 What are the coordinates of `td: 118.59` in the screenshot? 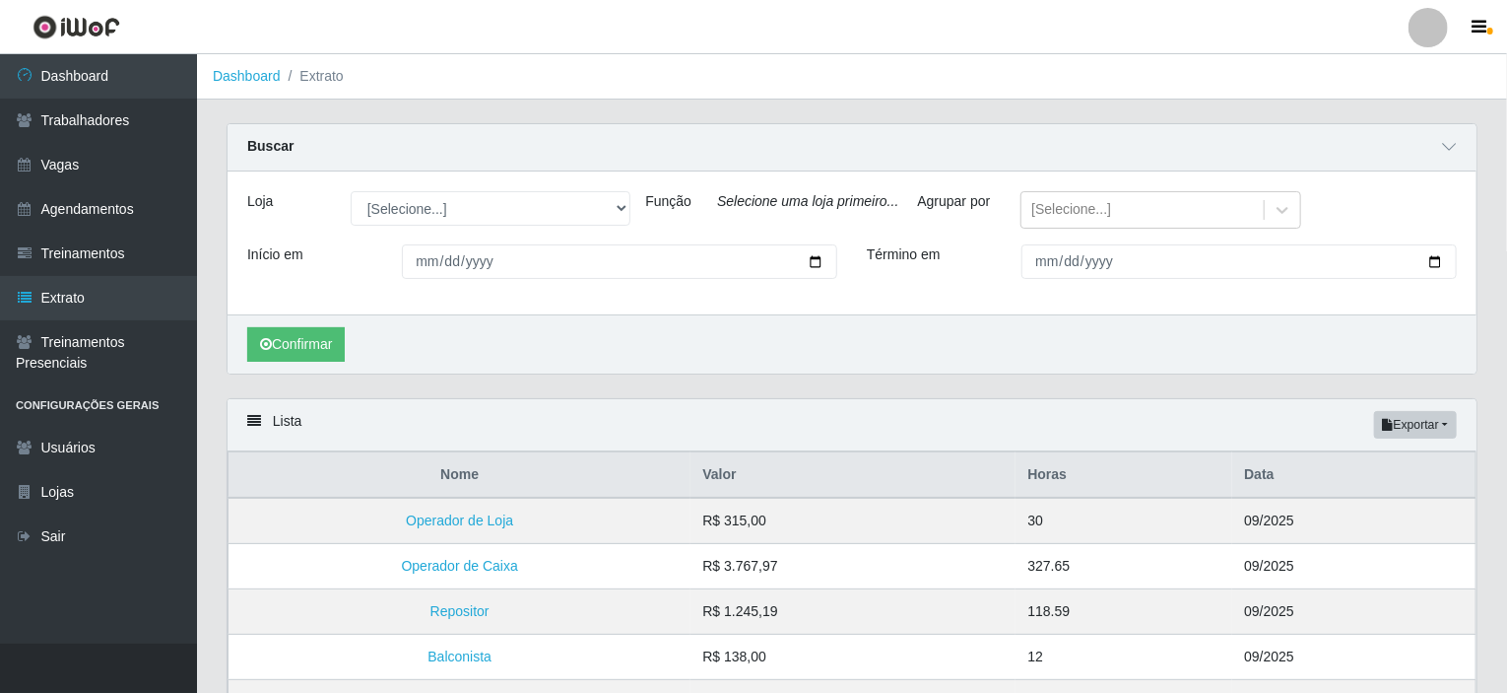 It's located at (1124, 612).